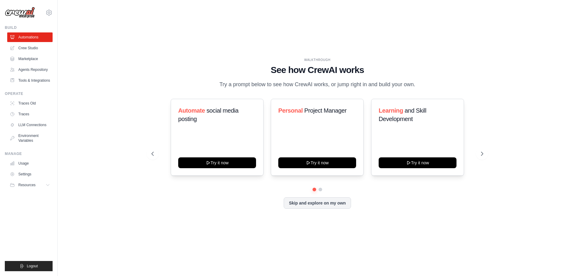 The width and height of the screenshot is (577, 276). I want to click on p: Try a prompt below to see how CrewAI works, or jump right in and build your own., so click(318, 85).